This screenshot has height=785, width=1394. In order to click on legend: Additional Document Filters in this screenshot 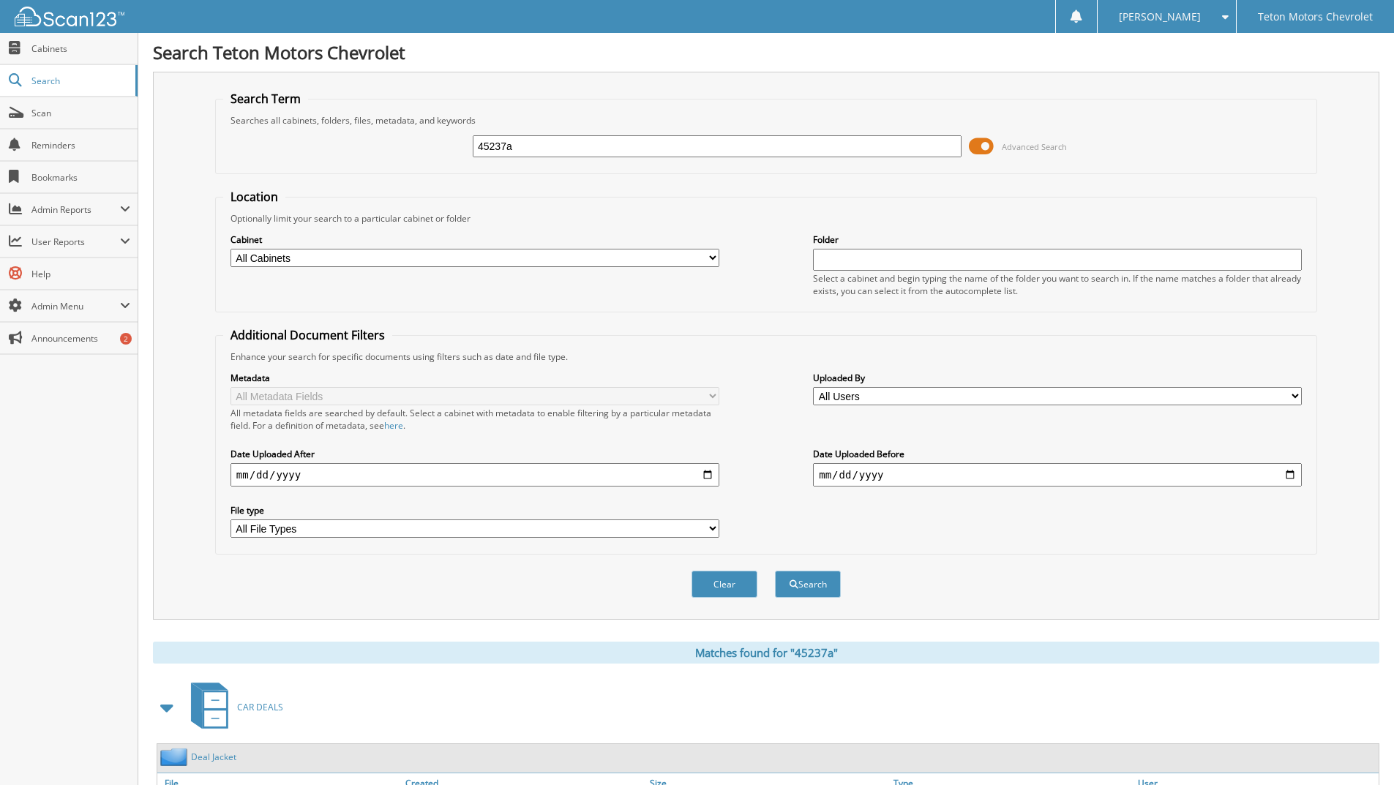, I will do `click(307, 335)`.